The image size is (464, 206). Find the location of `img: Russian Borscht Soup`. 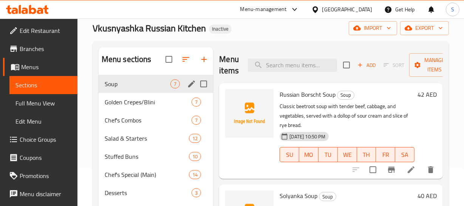

img: Russian Borscht Soup is located at coordinates (249, 113).